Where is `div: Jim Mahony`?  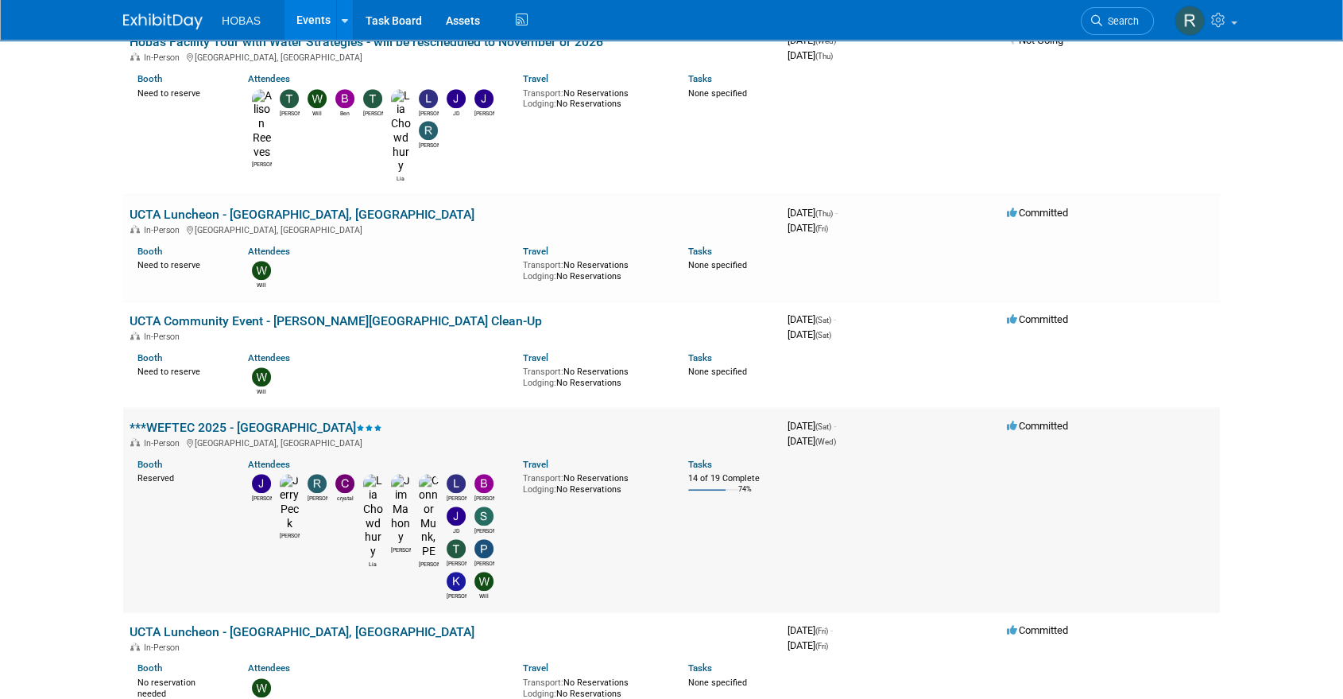
div: Jim Mahony is located at coordinates (401, 549).